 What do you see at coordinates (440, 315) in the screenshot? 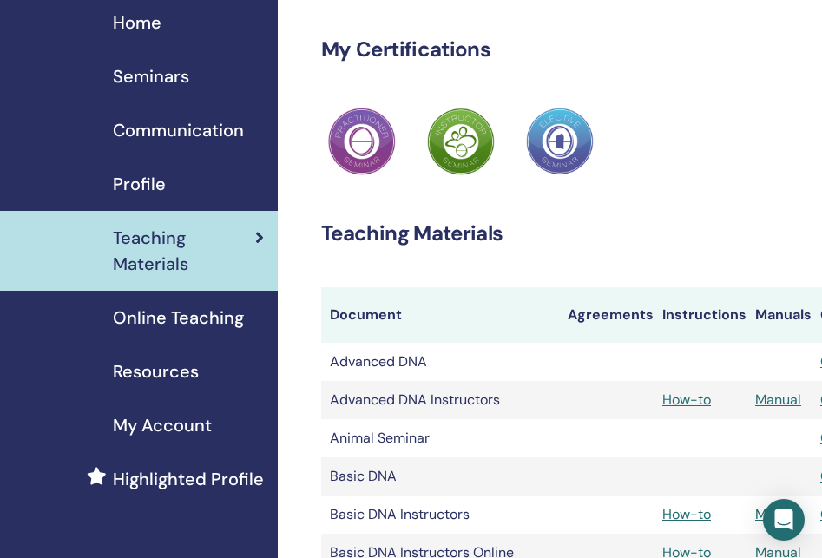
I see `th: Document` at bounding box center [440, 315].